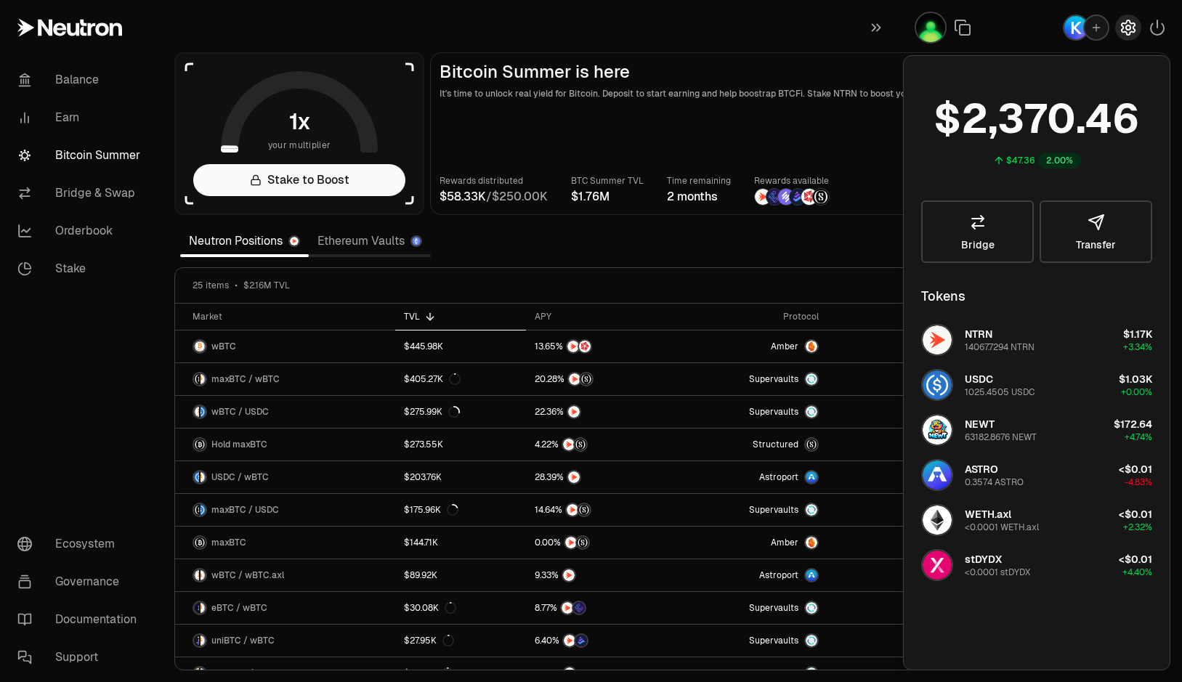  What do you see at coordinates (600, 641) in the screenshot?
I see `button: NTRNBedrock Diamonds` at bounding box center [600, 641].